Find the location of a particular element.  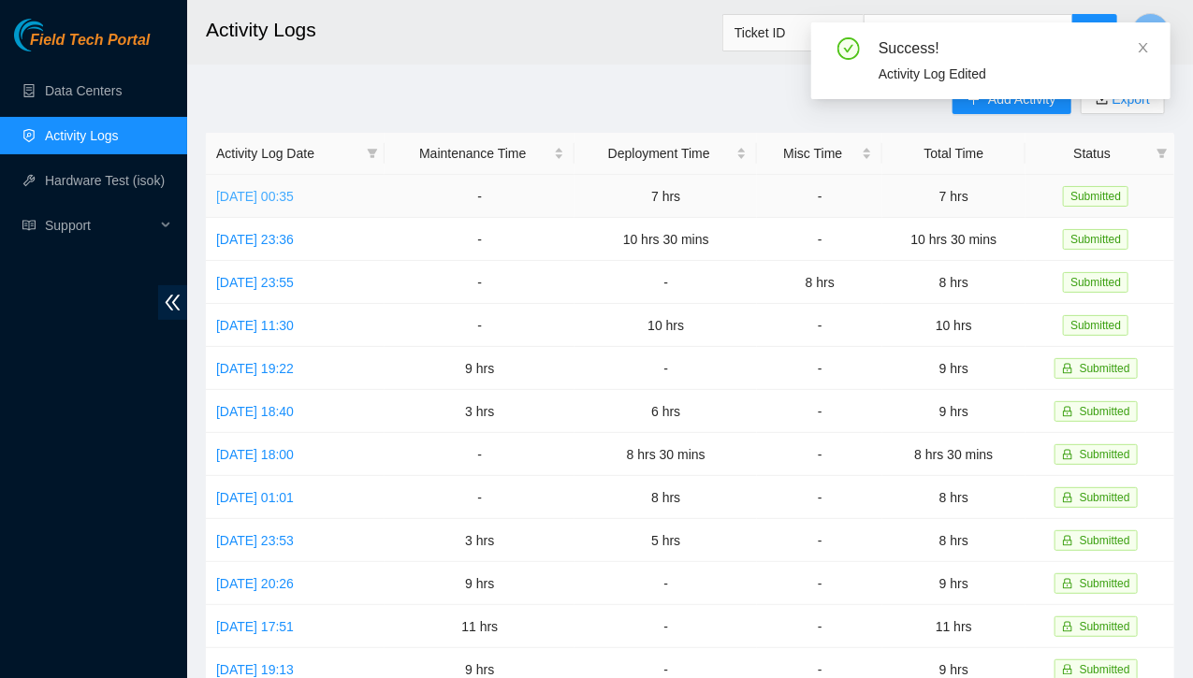

span: R is located at coordinates (1151, 32).